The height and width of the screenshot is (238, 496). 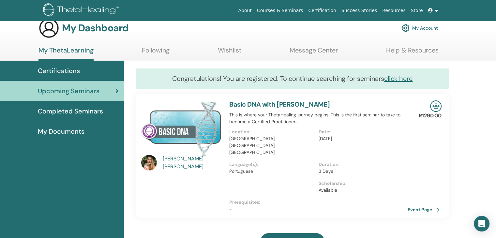 What do you see at coordinates (361, 190) in the screenshot?
I see `p: Available` at bounding box center [361, 190].